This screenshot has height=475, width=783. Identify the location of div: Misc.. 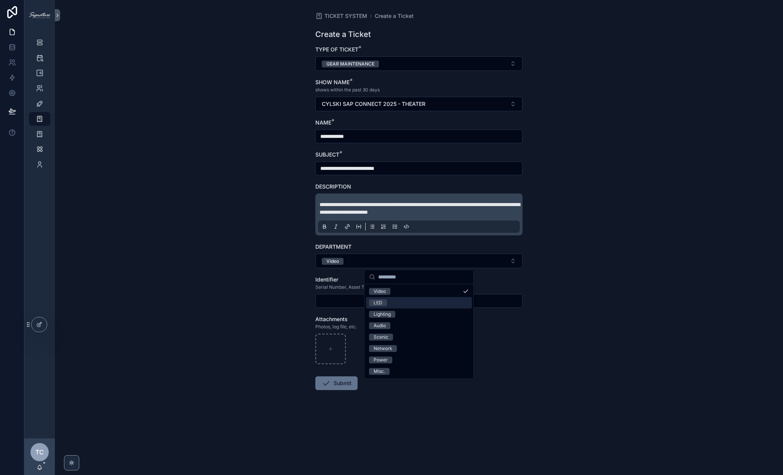
(379, 371).